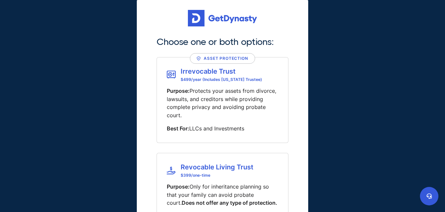 The image size is (445, 212). I want to click on span: Best For:, so click(178, 128).